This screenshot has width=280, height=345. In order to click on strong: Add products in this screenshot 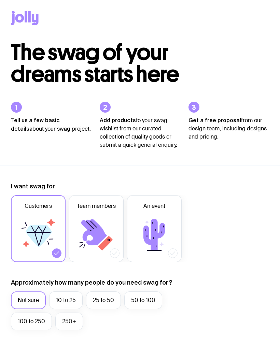, I will do `click(118, 120)`.